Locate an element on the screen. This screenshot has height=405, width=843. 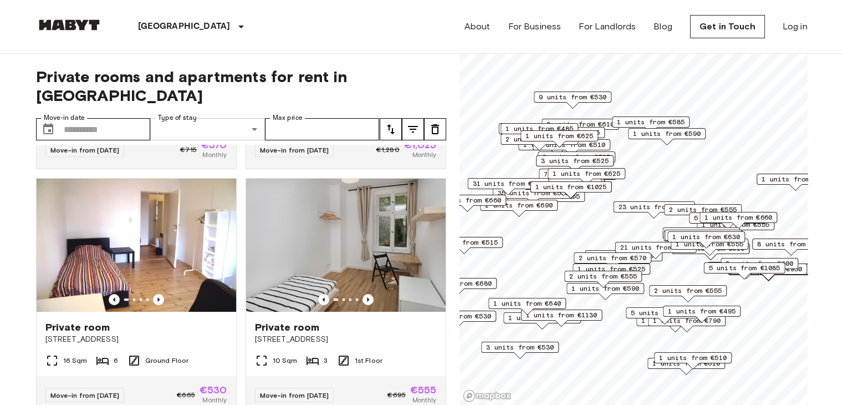
span: €715 is located at coordinates (189, 150).